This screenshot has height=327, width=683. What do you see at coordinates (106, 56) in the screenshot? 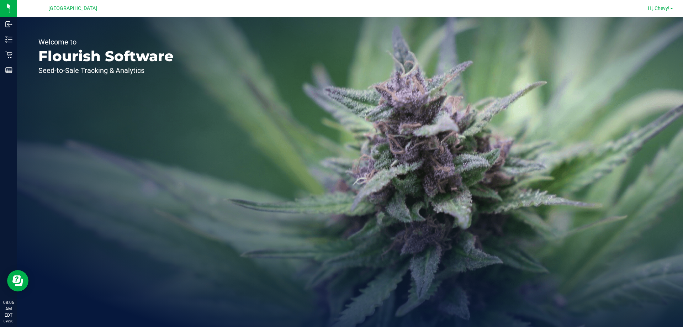
I see `p: Flourish Software` at bounding box center [106, 56].